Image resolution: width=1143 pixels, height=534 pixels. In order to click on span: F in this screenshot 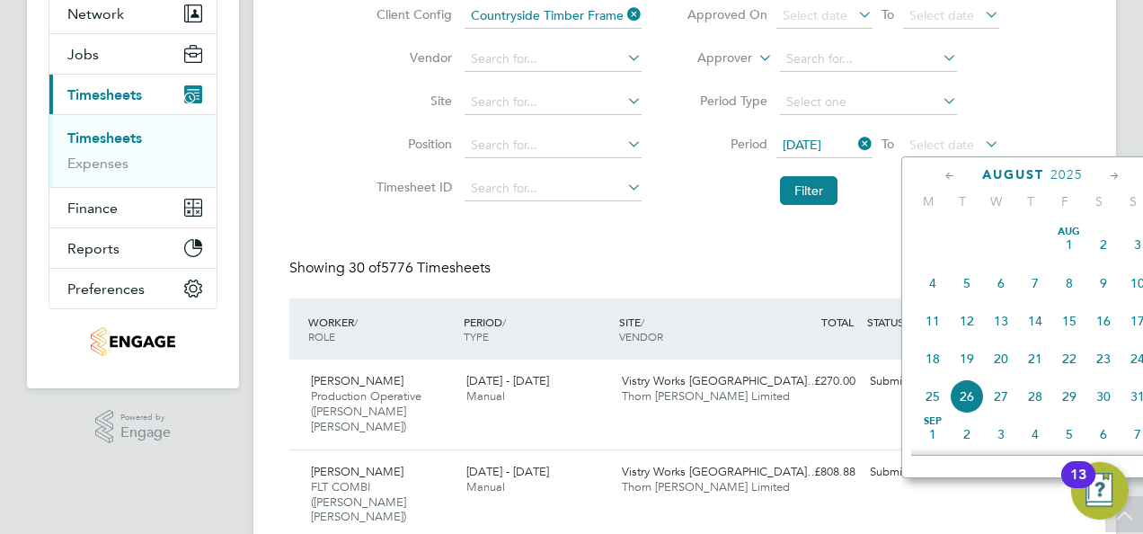, I will do `click(1065, 201)`.